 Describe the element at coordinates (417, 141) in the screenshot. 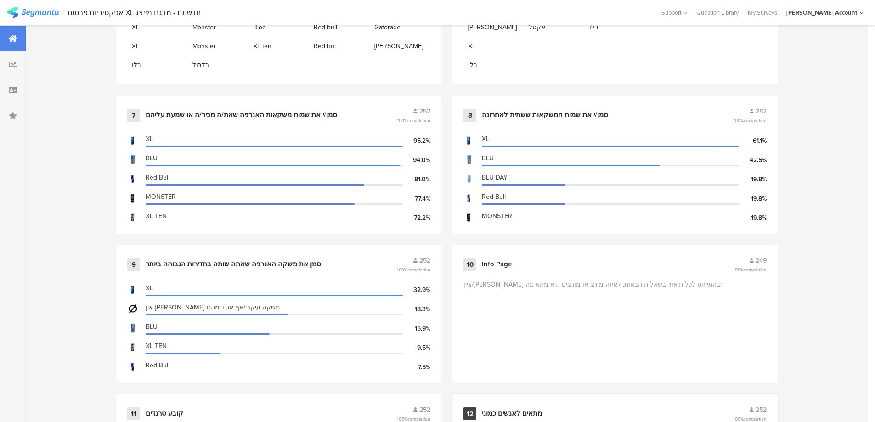

I see `div: 95.2%` at that location.